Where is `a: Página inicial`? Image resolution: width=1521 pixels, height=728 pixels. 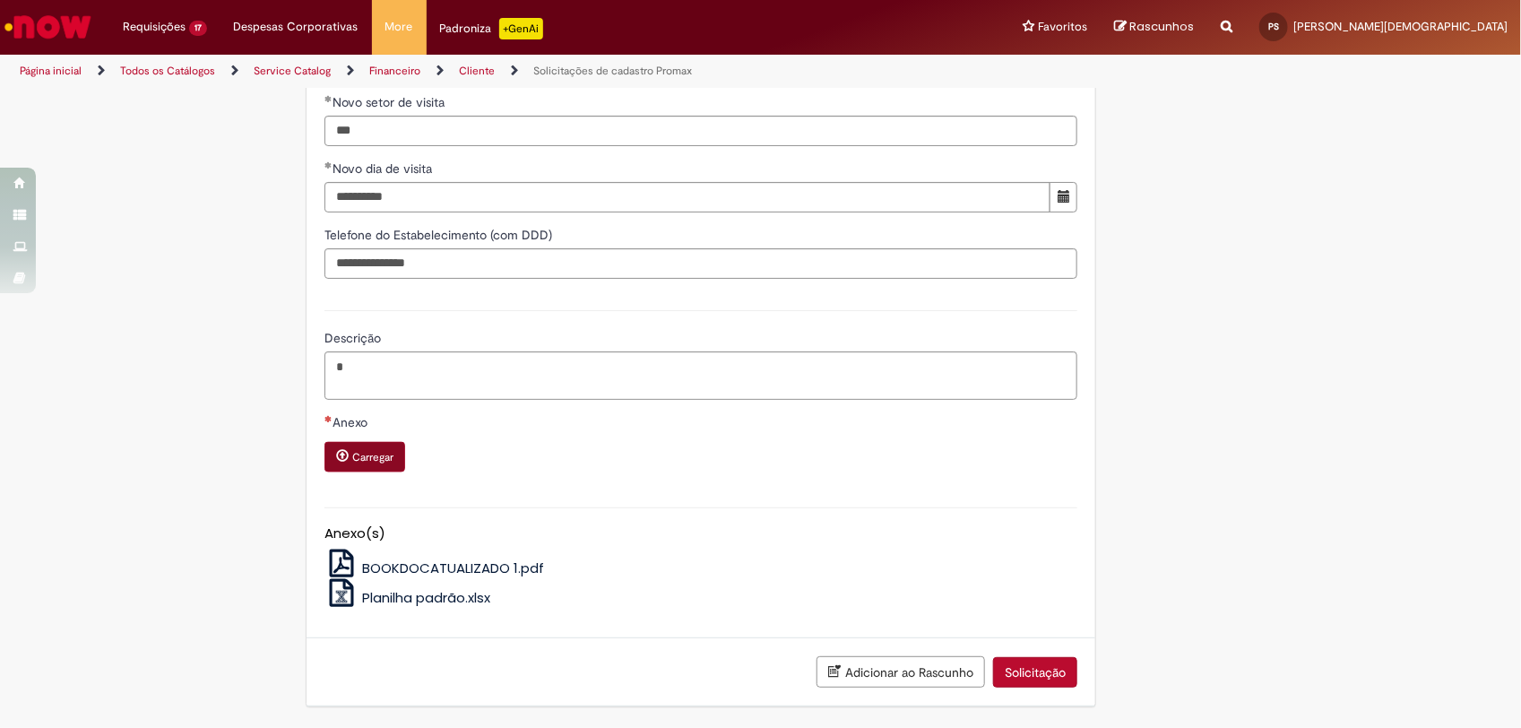
a: Página inicial is located at coordinates (50, 71).